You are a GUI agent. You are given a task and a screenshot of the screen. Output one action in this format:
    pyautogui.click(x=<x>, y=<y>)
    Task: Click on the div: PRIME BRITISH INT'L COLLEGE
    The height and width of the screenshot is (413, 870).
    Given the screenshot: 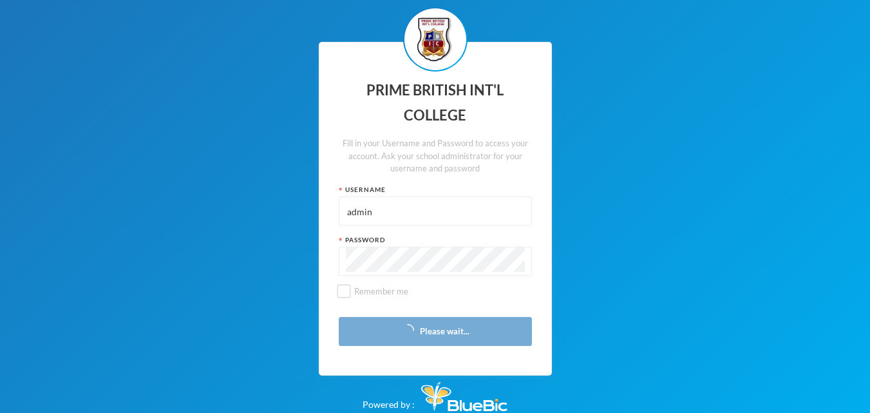 What is the action you would take?
    pyautogui.click(x=435, y=102)
    